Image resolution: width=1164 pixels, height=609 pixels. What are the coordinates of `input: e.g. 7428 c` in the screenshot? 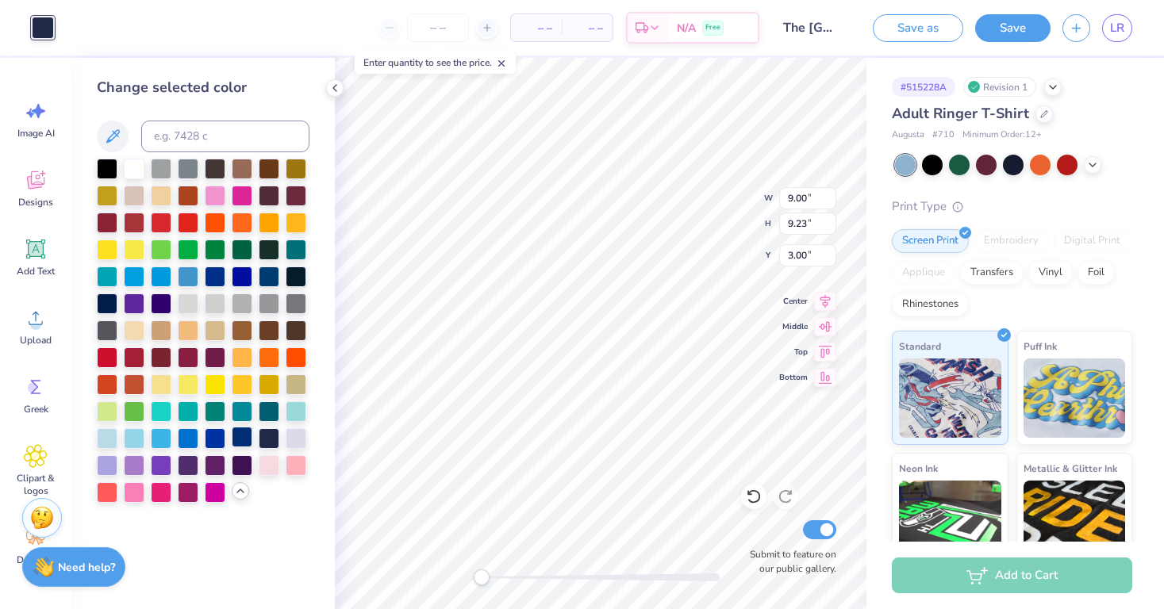 It's located at (225, 136).